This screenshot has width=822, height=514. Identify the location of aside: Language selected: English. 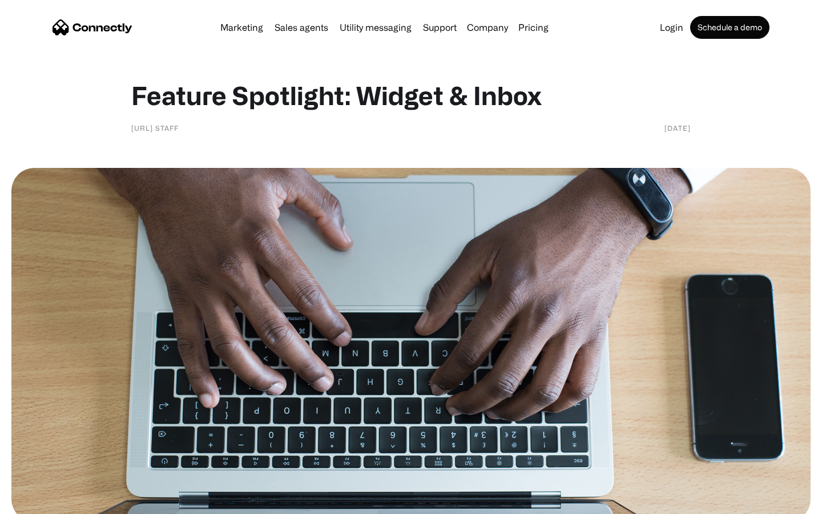
(40, 502).